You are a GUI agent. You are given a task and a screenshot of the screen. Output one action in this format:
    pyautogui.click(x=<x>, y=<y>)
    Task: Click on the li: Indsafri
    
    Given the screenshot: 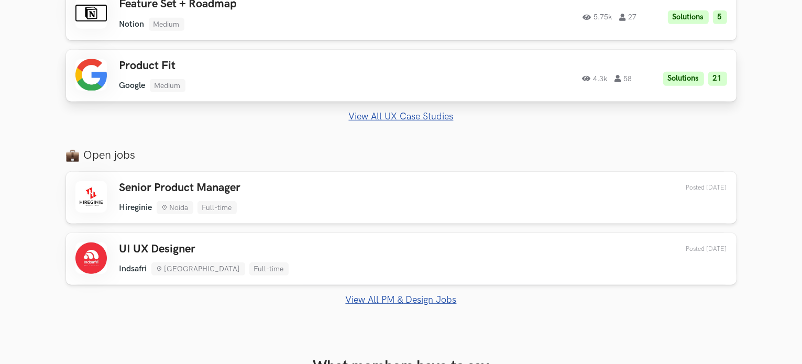 What is the action you would take?
    pyautogui.click(x=133, y=269)
    